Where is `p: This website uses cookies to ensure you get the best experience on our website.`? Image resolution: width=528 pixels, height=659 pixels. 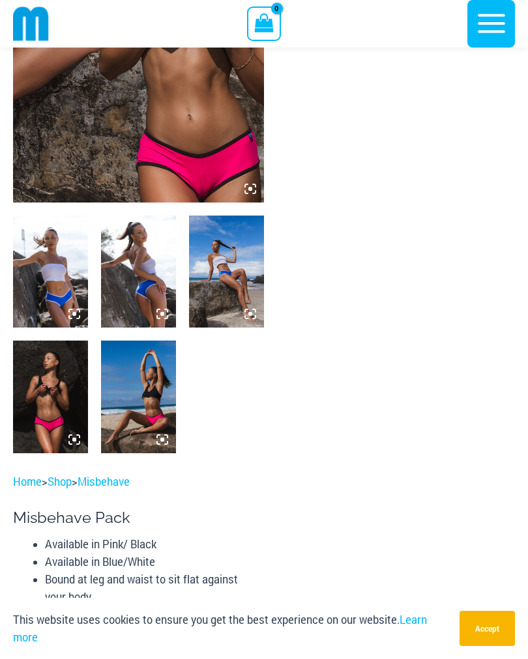
p: This website uses cookies to ensure you get the best experience on our website. is located at coordinates (231, 629).